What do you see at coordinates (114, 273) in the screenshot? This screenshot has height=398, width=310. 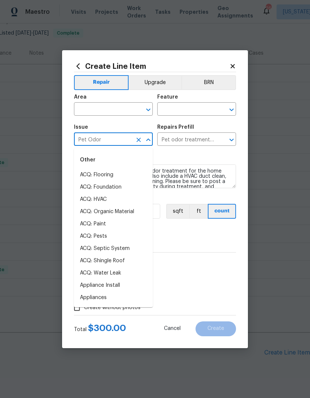 I see `li: ACQ: Water Leak` at bounding box center [114, 273].